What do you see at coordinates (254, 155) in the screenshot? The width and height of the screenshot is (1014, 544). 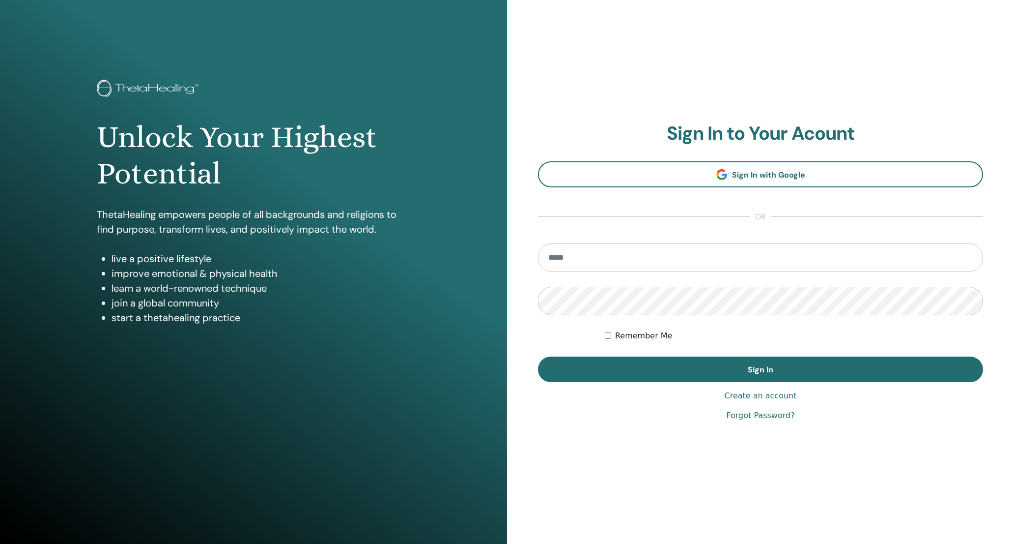 I see `h1: Unlock Your Highest Potential` at bounding box center [254, 155].